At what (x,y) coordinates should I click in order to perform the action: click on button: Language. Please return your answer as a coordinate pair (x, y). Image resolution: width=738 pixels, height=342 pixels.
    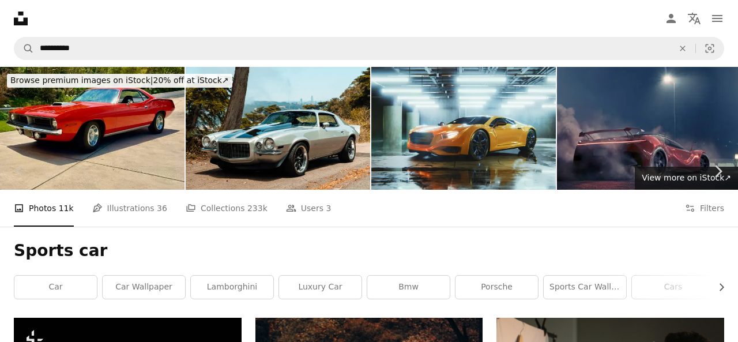
    Looking at the image, I should click on (694, 18).